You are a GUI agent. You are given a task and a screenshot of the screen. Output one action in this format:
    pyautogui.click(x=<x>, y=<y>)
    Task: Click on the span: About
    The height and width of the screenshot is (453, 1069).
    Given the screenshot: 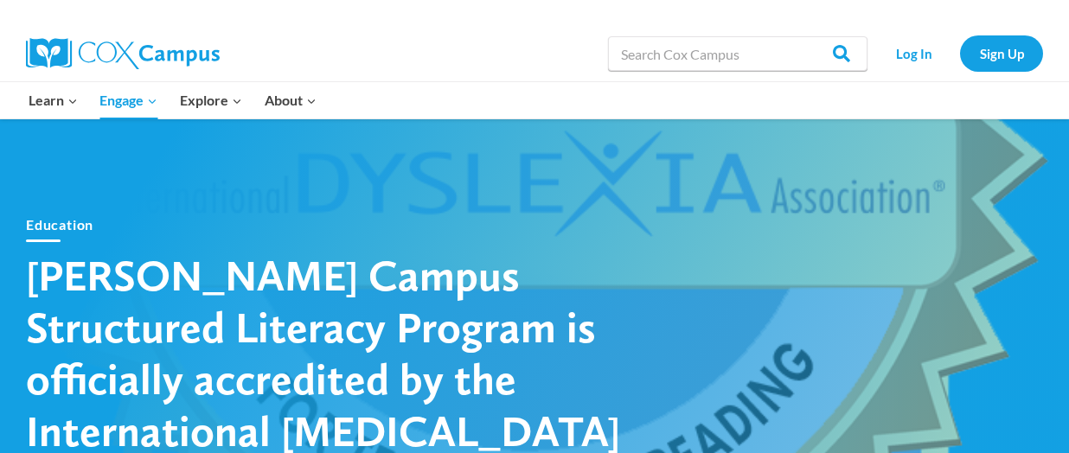 What is the action you would take?
    pyautogui.click(x=291, y=100)
    